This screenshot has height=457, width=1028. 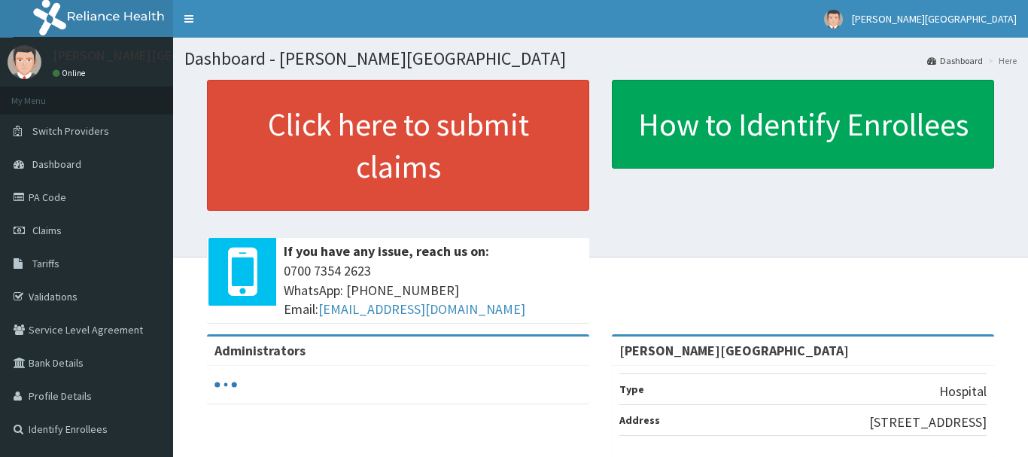 I want to click on span: Dashboard, so click(x=56, y=164).